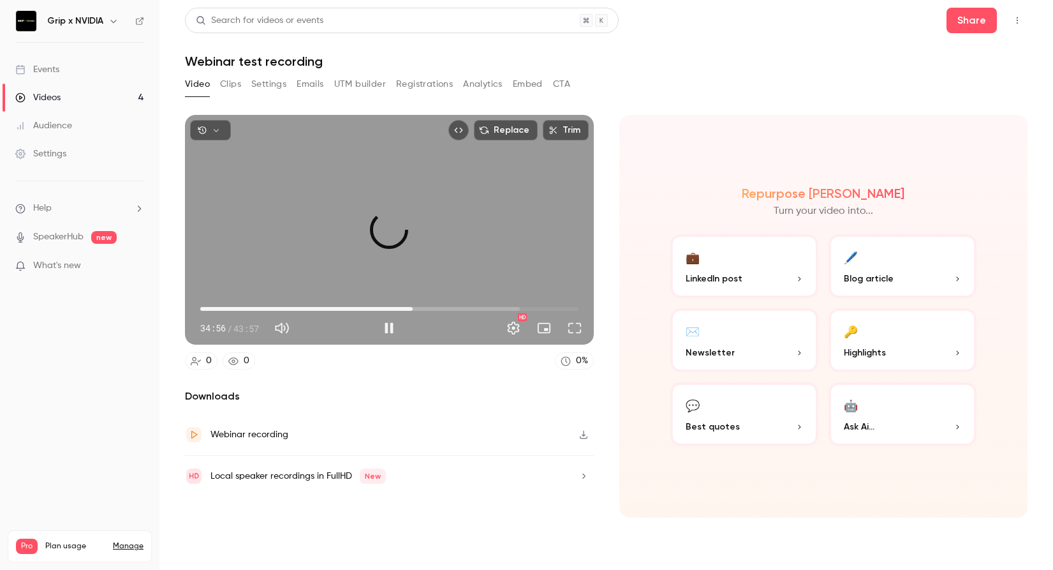  I want to click on span: Plan usage, so click(75, 546).